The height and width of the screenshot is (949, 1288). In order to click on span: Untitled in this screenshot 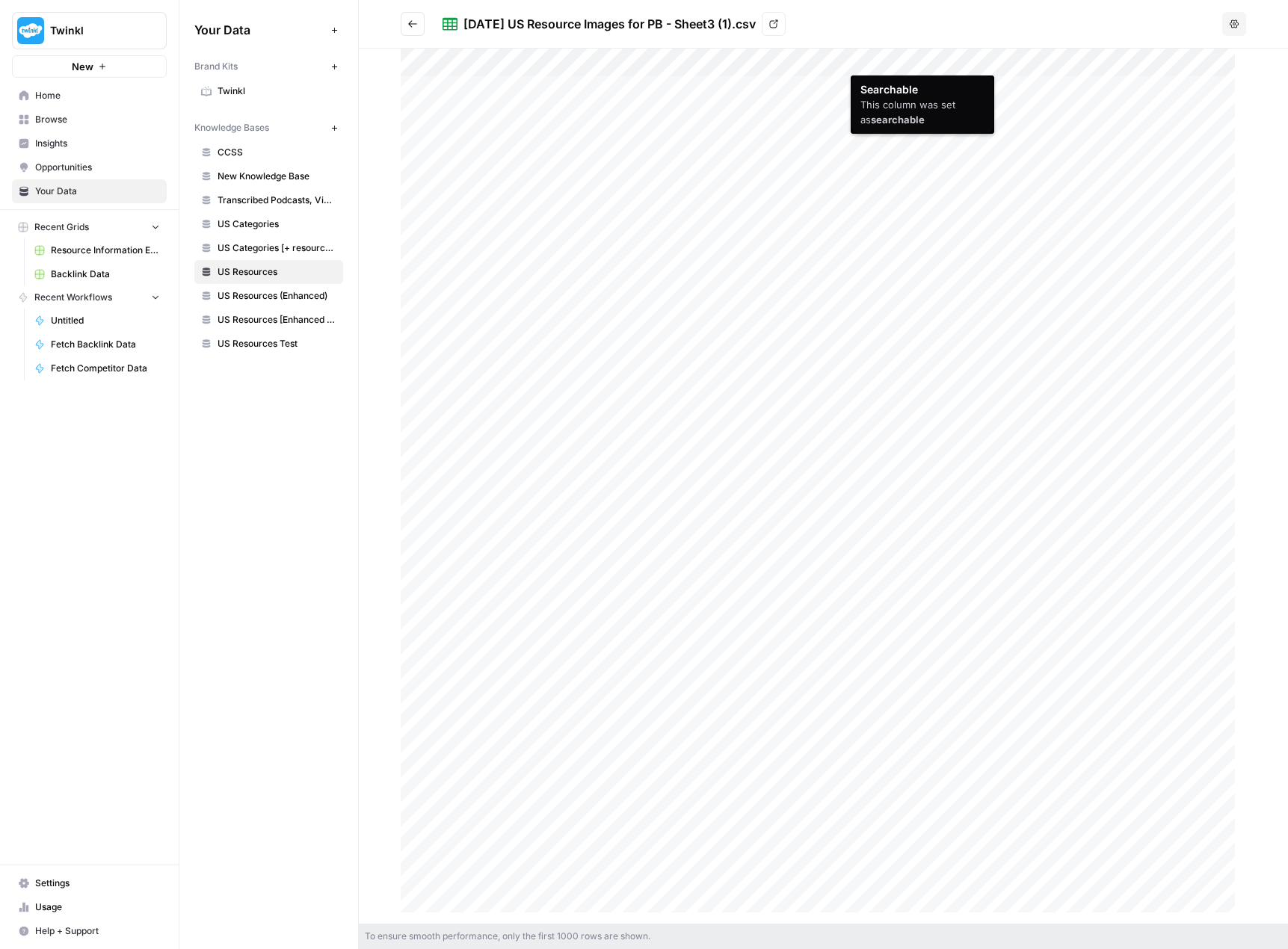, I will do `click(106, 320)`.